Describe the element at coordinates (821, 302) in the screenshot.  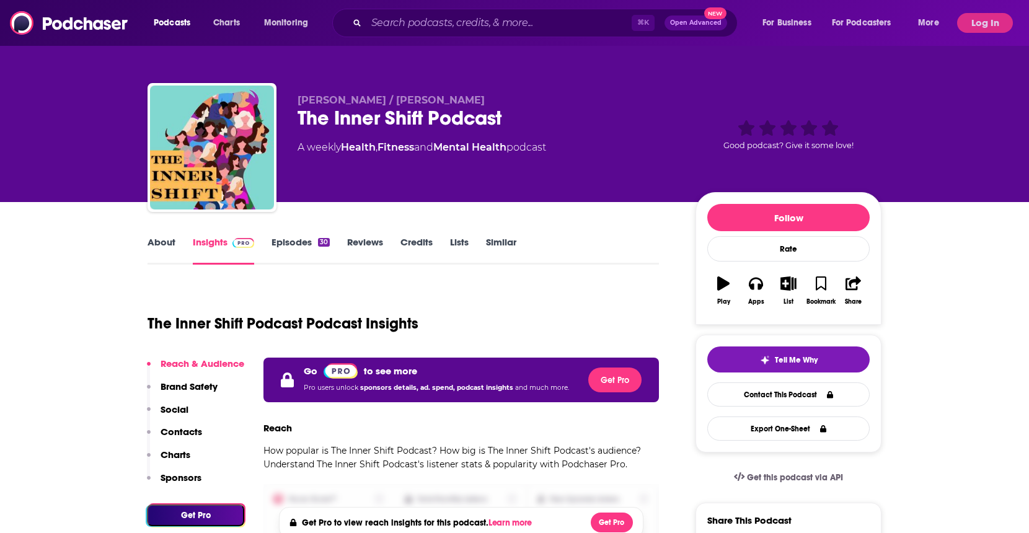
I see `div: Bookmark` at that location.